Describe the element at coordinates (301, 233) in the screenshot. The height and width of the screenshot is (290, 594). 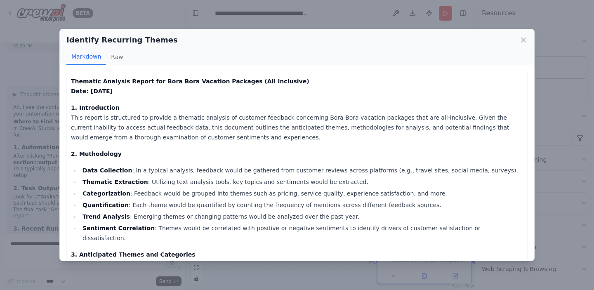
I see `li: : Themes would be correlated with positive or negative sentiments to identify drivers of customer...` at that location.